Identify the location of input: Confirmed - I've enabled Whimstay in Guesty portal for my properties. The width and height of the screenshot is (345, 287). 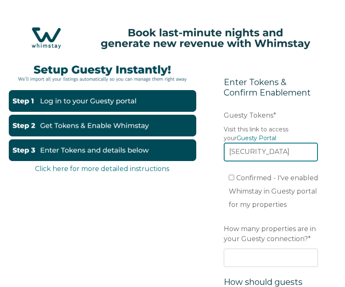
(231, 177).